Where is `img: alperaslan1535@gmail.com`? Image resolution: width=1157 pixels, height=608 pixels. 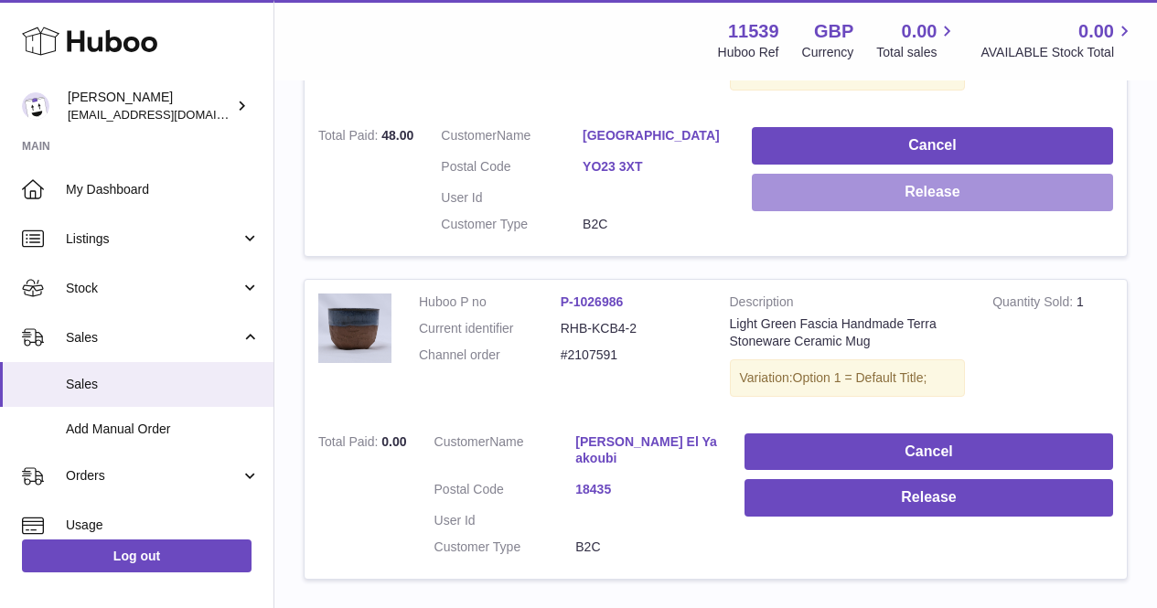
img: alperaslan1535@gmail.com is located at coordinates (36, 106).